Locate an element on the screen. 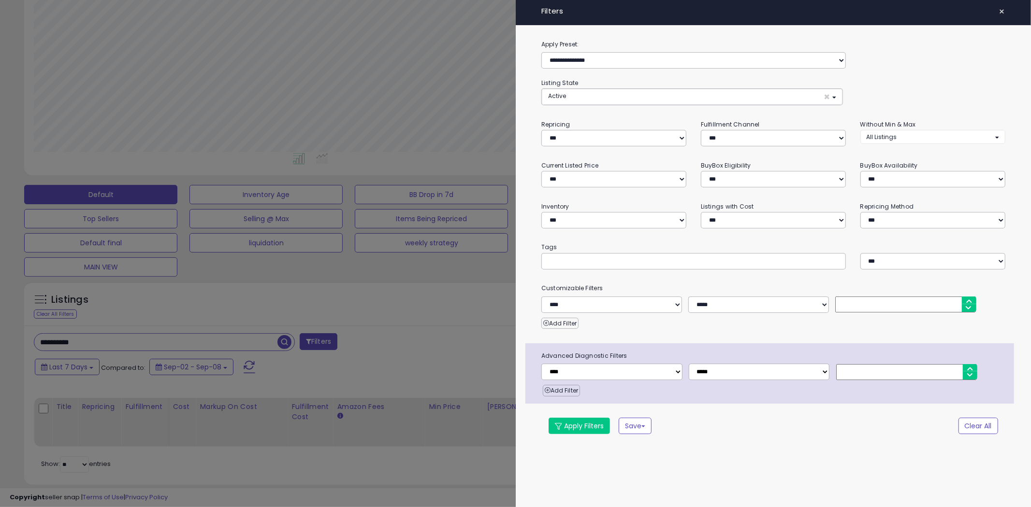 This screenshot has height=507, width=1031. button: Apply Filters is located at coordinates (579, 426).